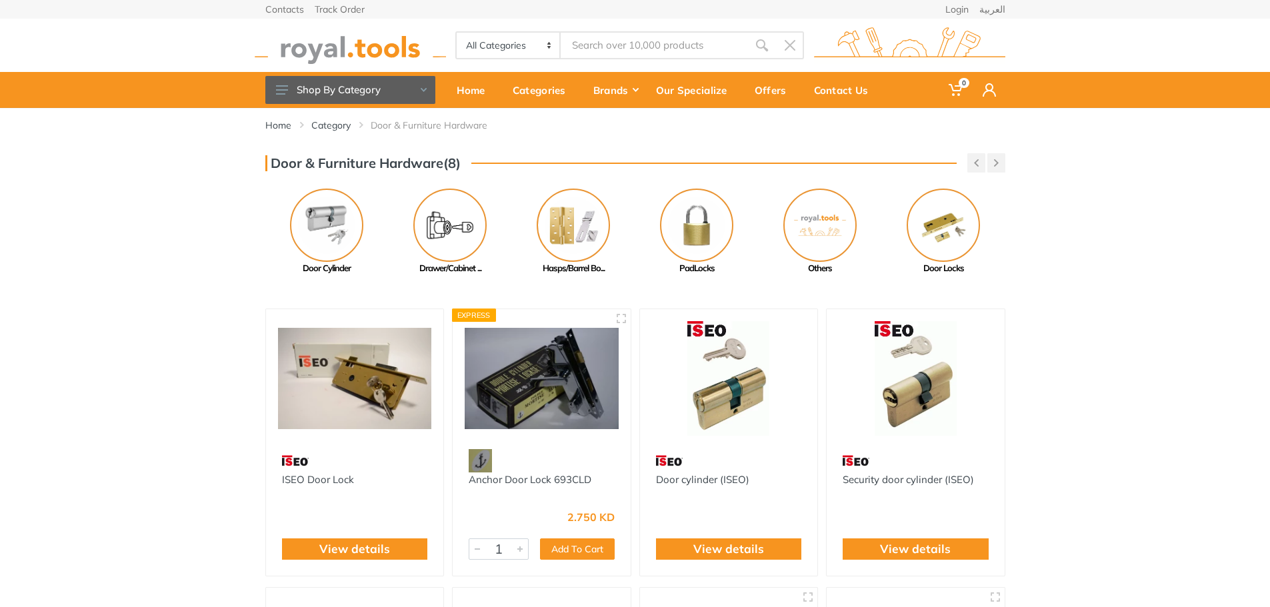 The height and width of the screenshot is (607, 1270). I want to click on div: Drawer/Cabinet ..., so click(450, 269).